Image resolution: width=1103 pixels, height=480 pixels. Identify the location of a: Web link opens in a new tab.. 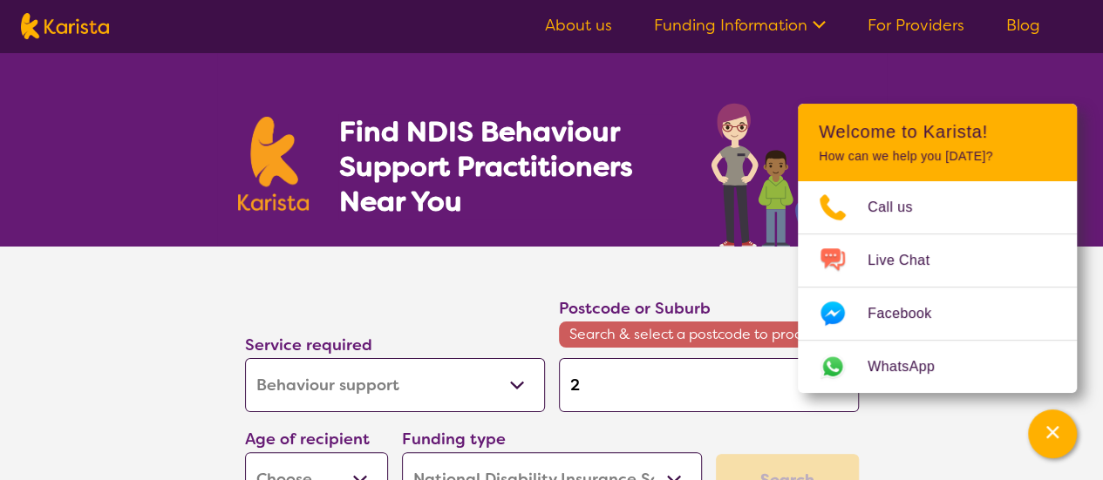
(937, 367).